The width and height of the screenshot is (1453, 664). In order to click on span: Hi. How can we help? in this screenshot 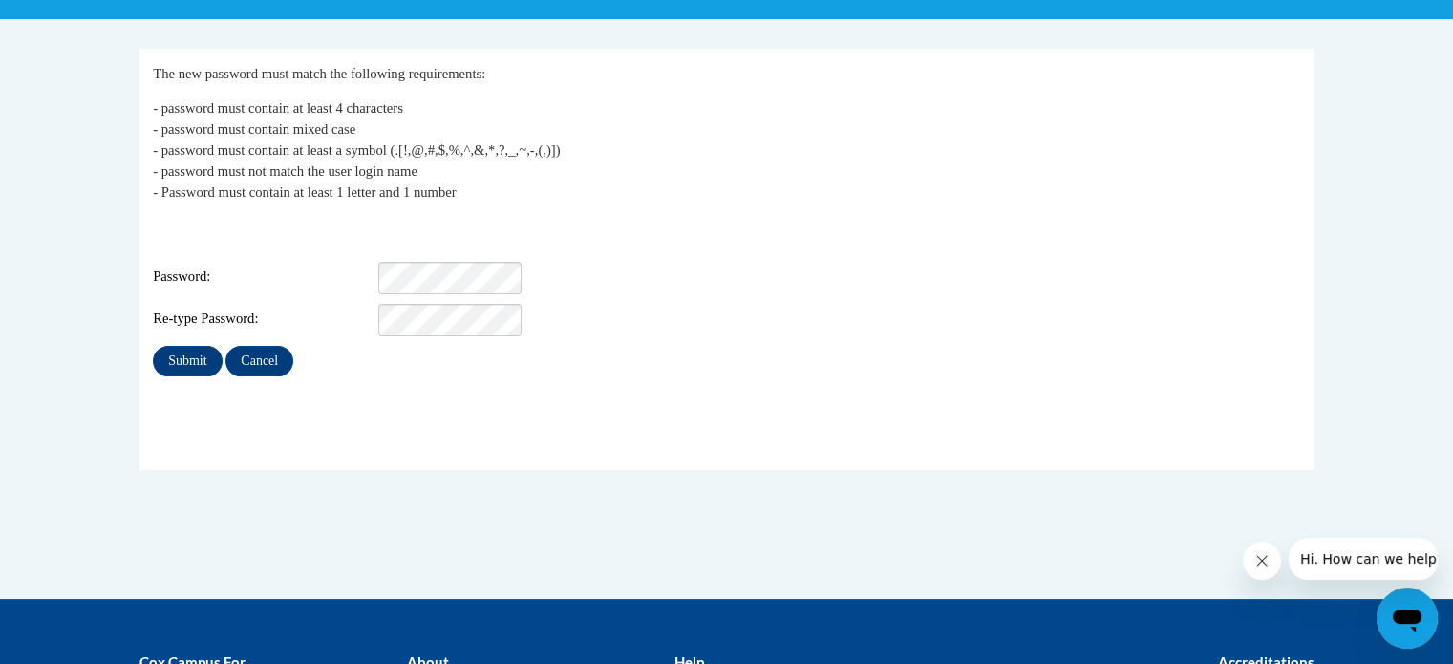, I will do `click(83, 21)`.